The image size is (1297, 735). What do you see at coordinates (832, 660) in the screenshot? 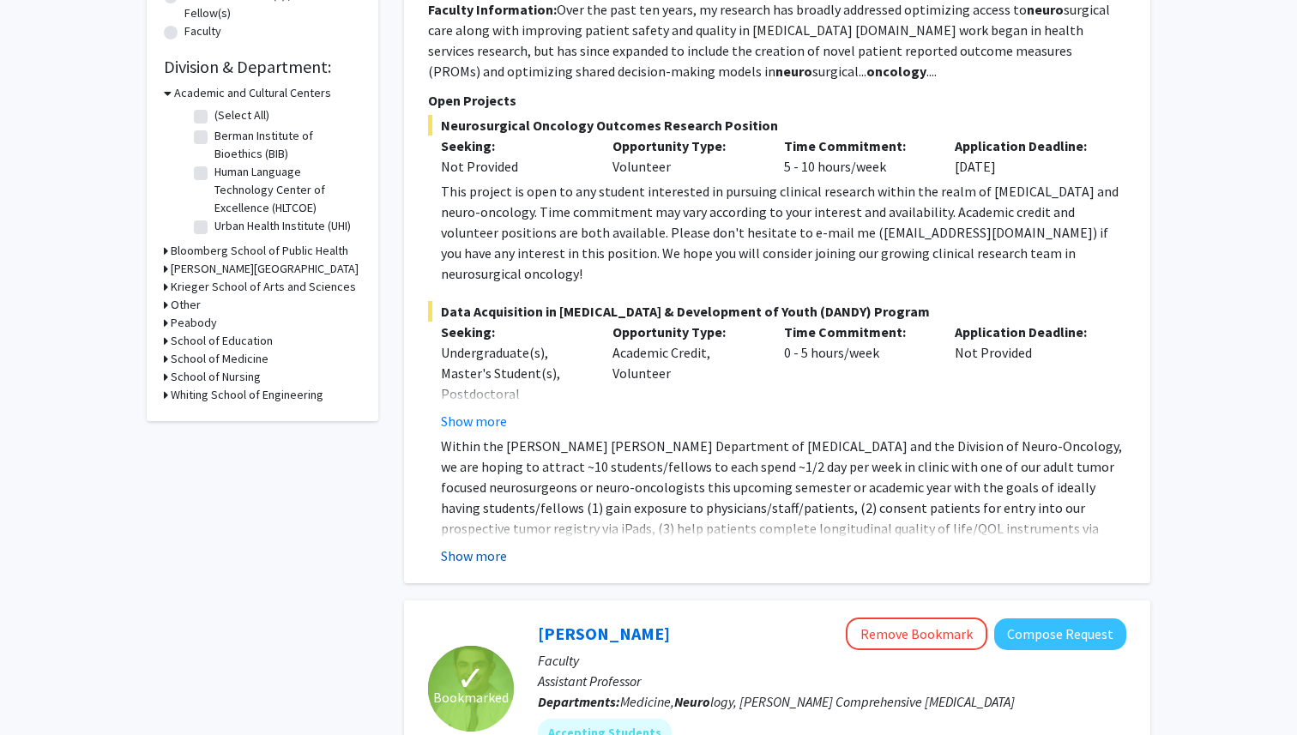
I see `p: Faculty` at bounding box center [832, 660].